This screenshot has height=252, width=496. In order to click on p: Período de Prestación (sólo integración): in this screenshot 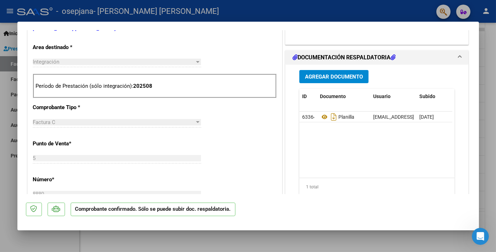, I will do `click(155, 86)`.